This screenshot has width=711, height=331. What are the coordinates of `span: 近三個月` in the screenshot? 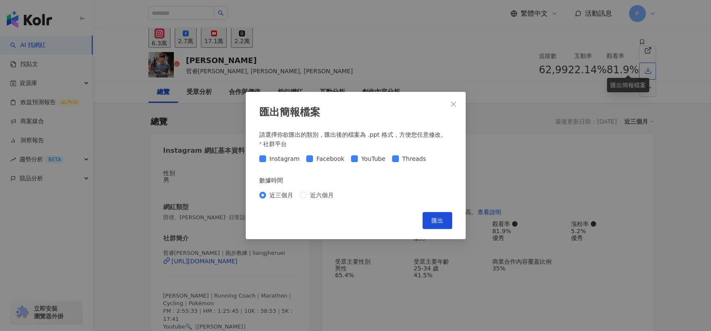 It's located at (281, 195).